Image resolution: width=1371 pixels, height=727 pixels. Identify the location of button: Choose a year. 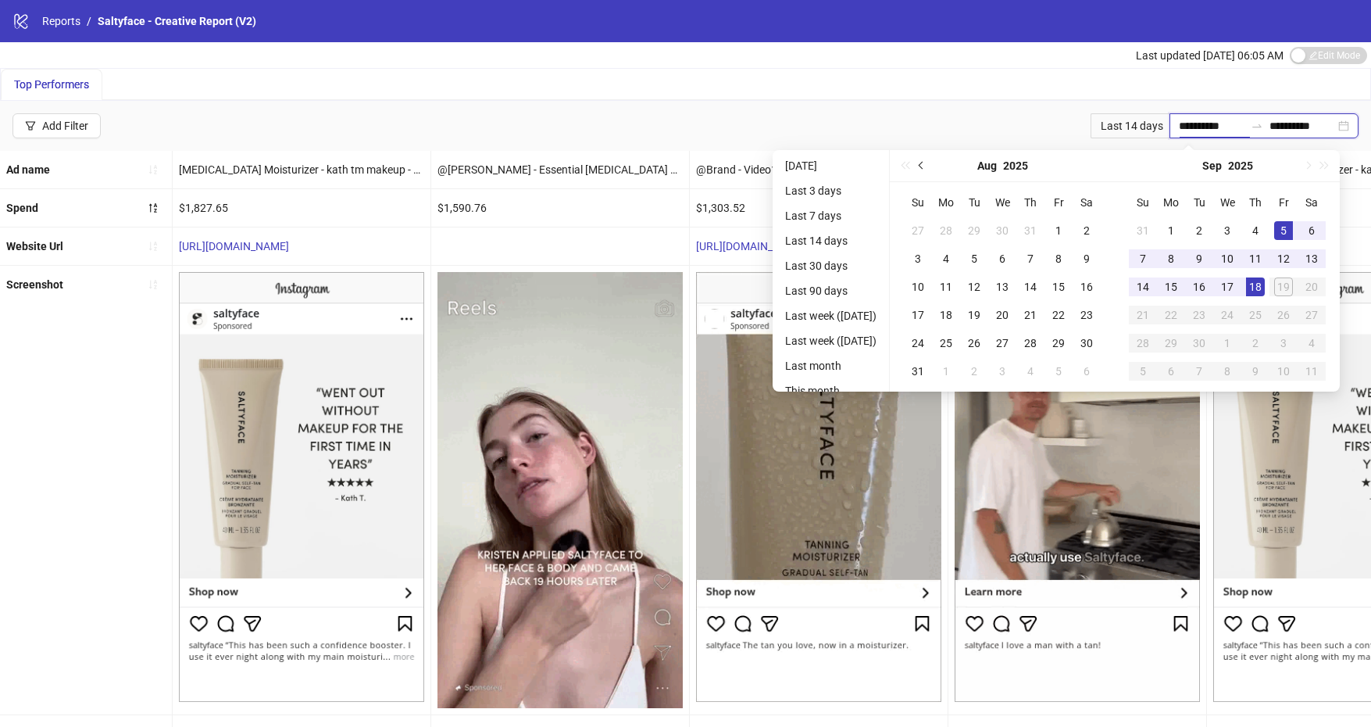
(1241, 166).